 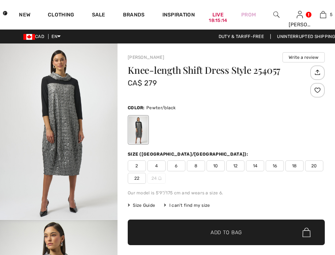 What do you see at coordinates (61, 15) in the screenshot?
I see `a: Clothing` at bounding box center [61, 15].